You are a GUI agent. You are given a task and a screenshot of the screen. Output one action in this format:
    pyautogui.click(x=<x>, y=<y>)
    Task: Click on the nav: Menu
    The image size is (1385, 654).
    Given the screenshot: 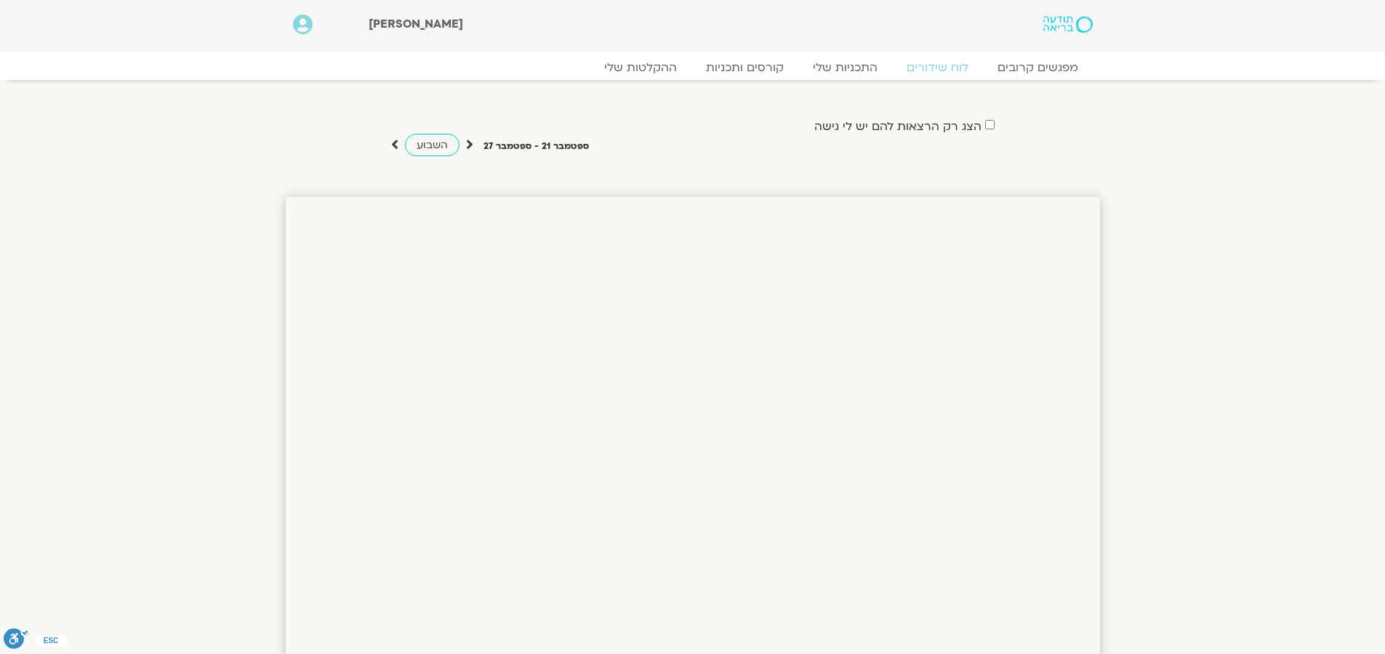 What is the action you would take?
    pyautogui.click(x=693, y=68)
    